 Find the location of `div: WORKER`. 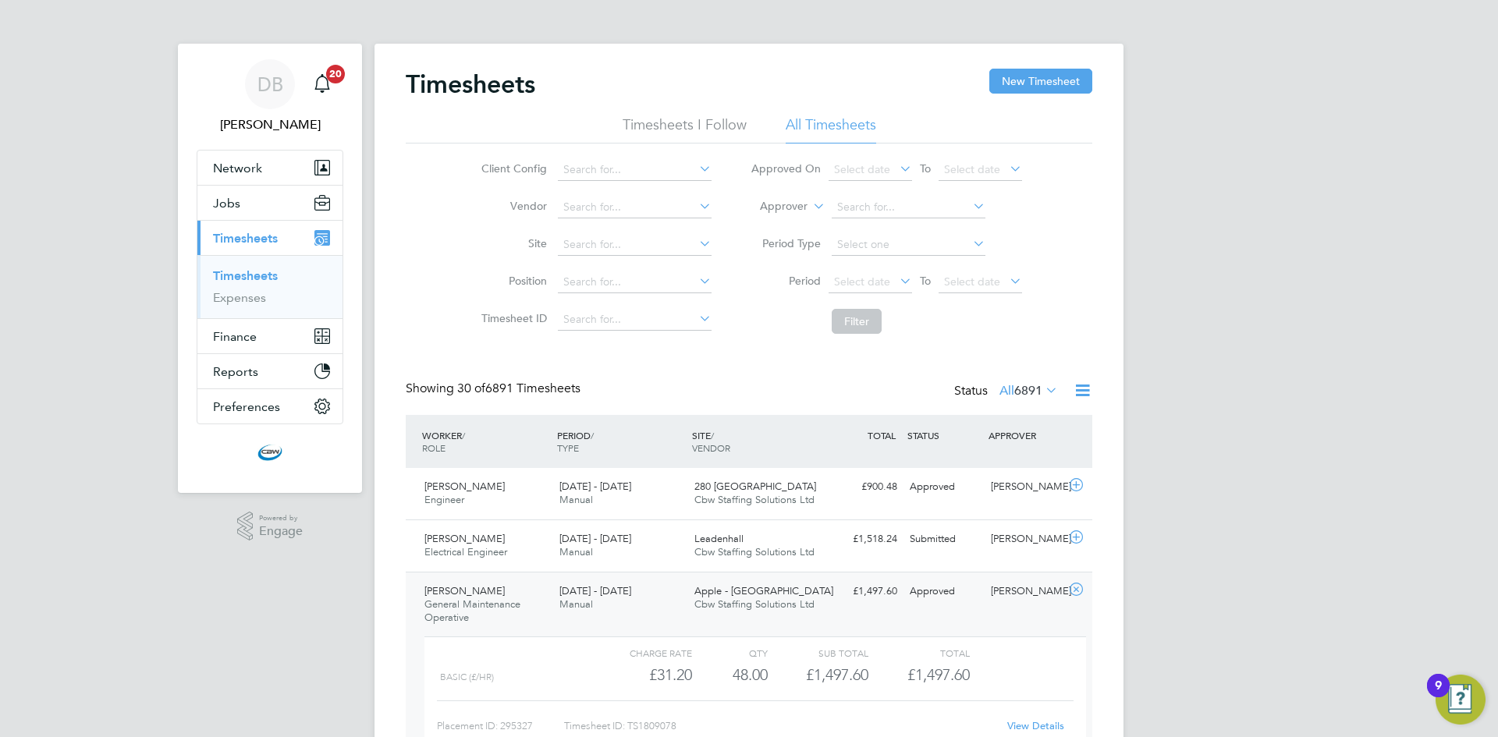

div: WORKER is located at coordinates (485, 442).